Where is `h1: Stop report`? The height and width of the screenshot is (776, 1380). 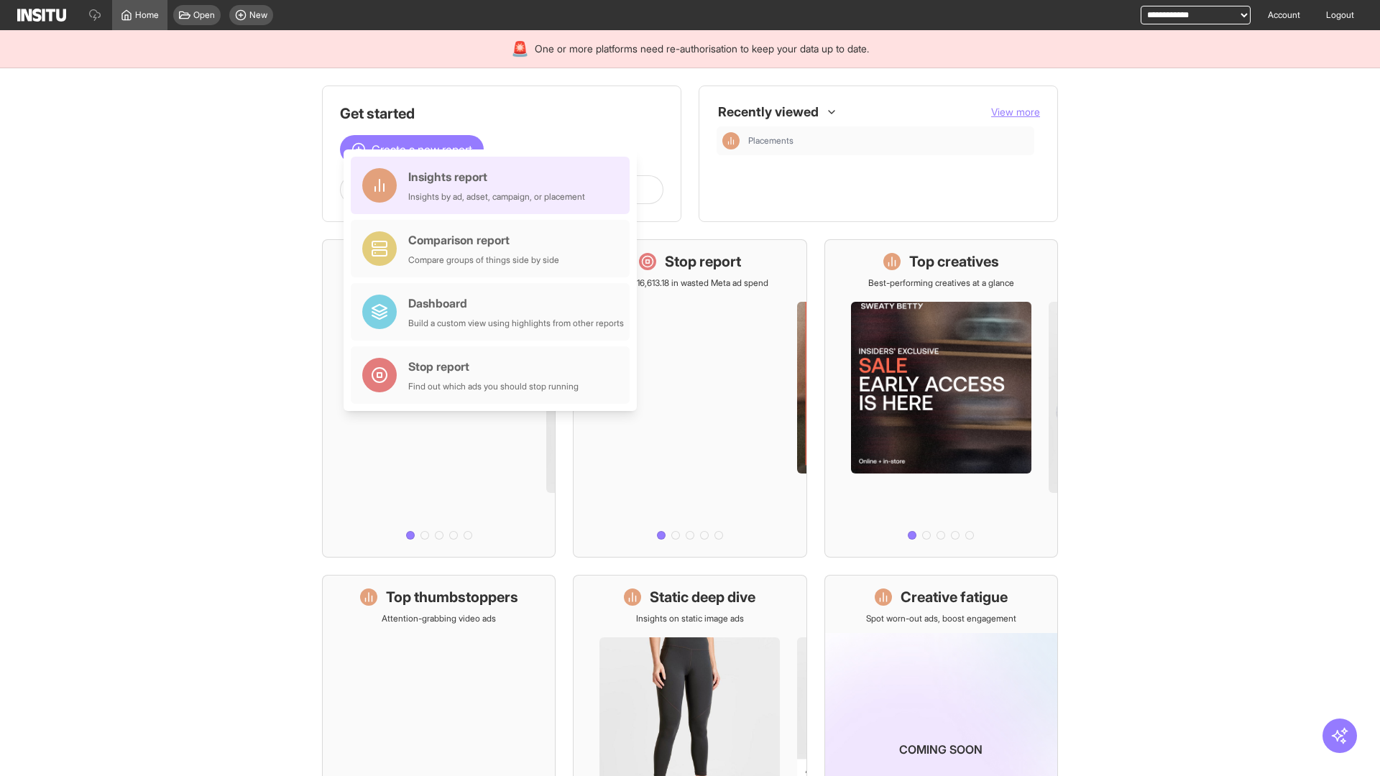
h1: Stop report is located at coordinates (703, 262).